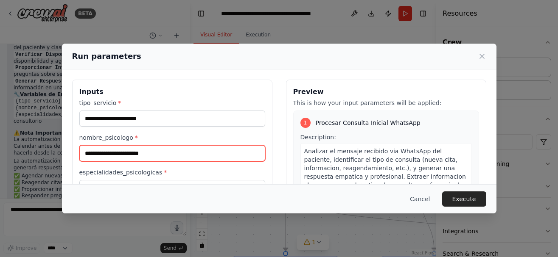  Describe the element at coordinates (172, 103) in the screenshot. I see `label: tipo_servicio` at that location.